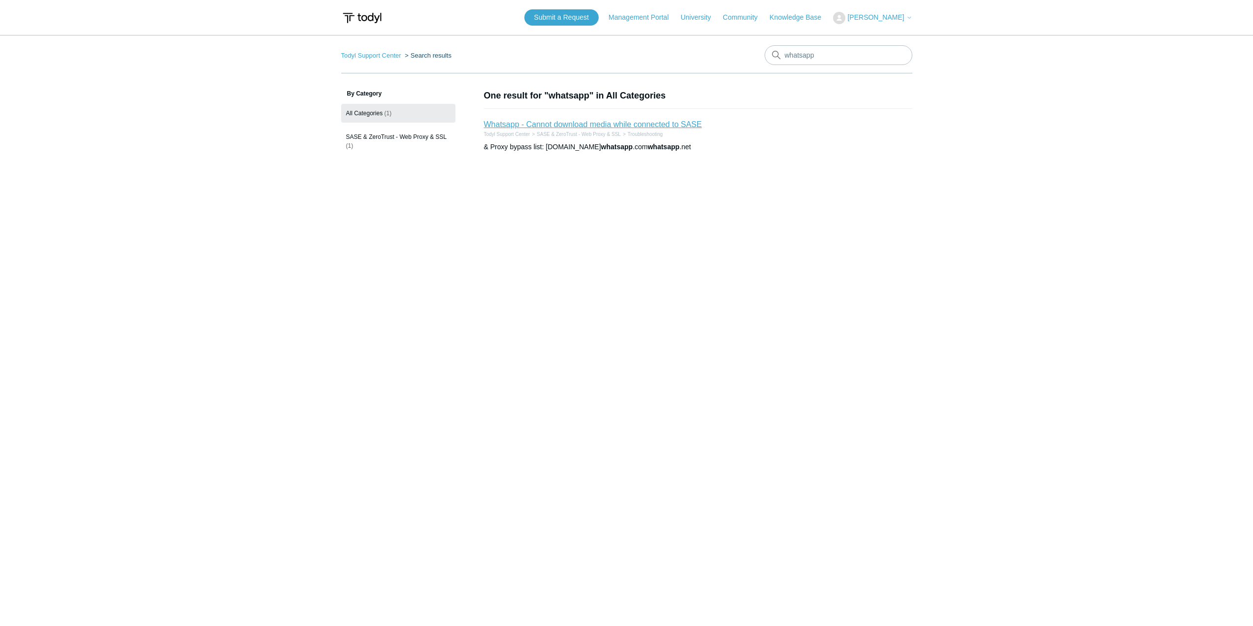  What do you see at coordinates (838, 55) in the screenshot?
I see `input: Search` at bounding box center [838, 55].